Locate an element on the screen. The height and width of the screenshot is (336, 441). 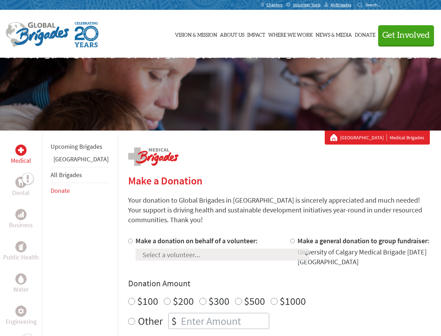
p: Public Health is located at coordinates (21, 257).